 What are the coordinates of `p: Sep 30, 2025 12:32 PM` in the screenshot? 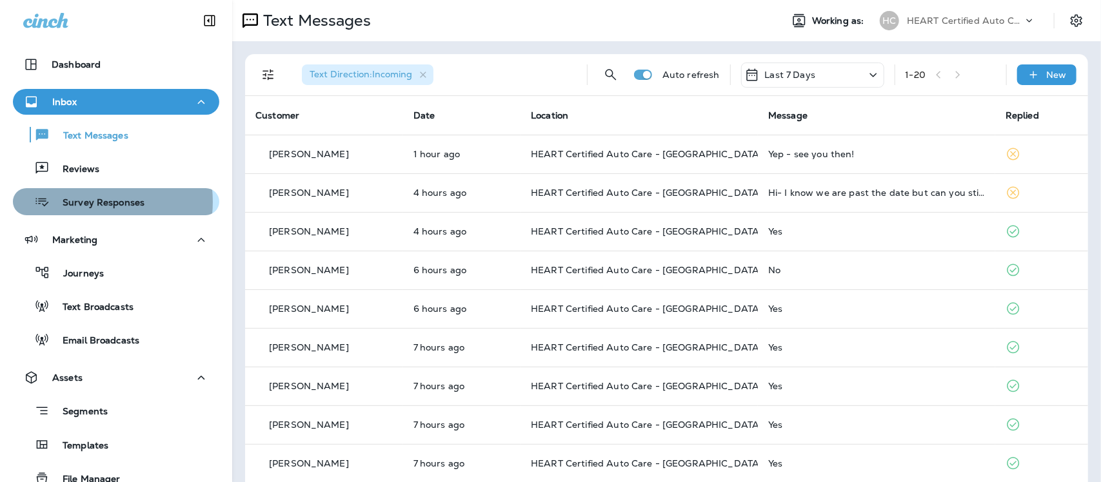 It's located at (462, 231).